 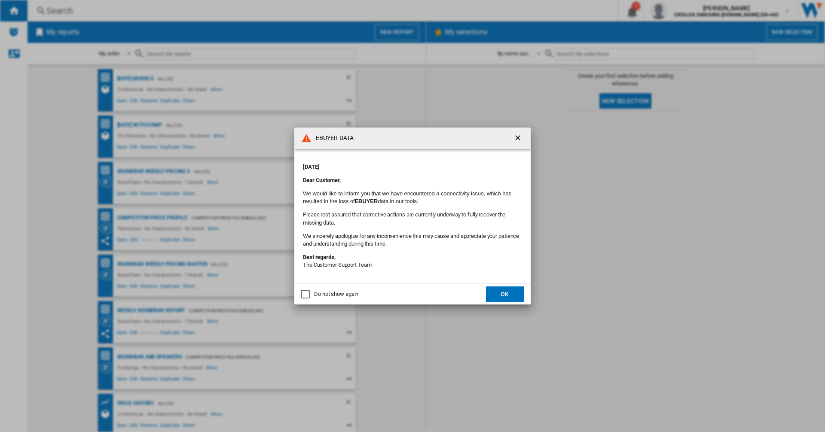 What do you see at coordinates (505, 294) in the screenshot?
I see `button: OK` at bounding box center [505, 294].